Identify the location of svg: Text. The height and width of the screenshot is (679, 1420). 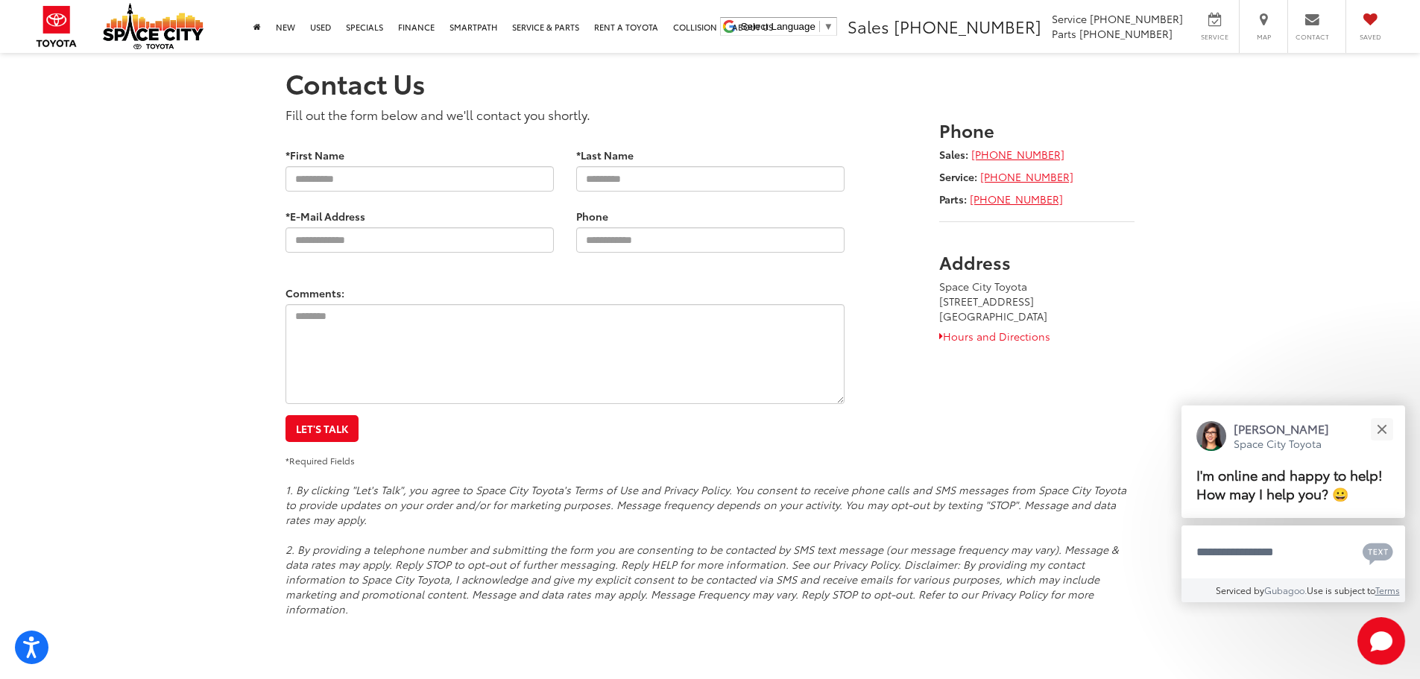
(1377, 553).